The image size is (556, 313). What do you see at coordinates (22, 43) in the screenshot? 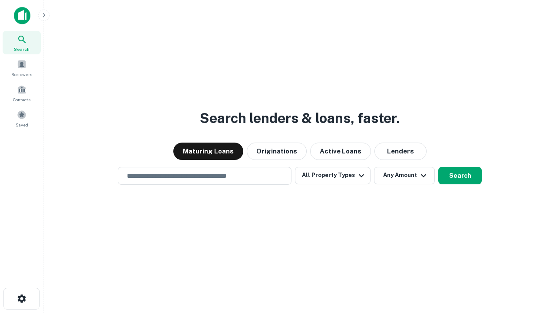
I see `div: Search` at bounding box center [22, 43].